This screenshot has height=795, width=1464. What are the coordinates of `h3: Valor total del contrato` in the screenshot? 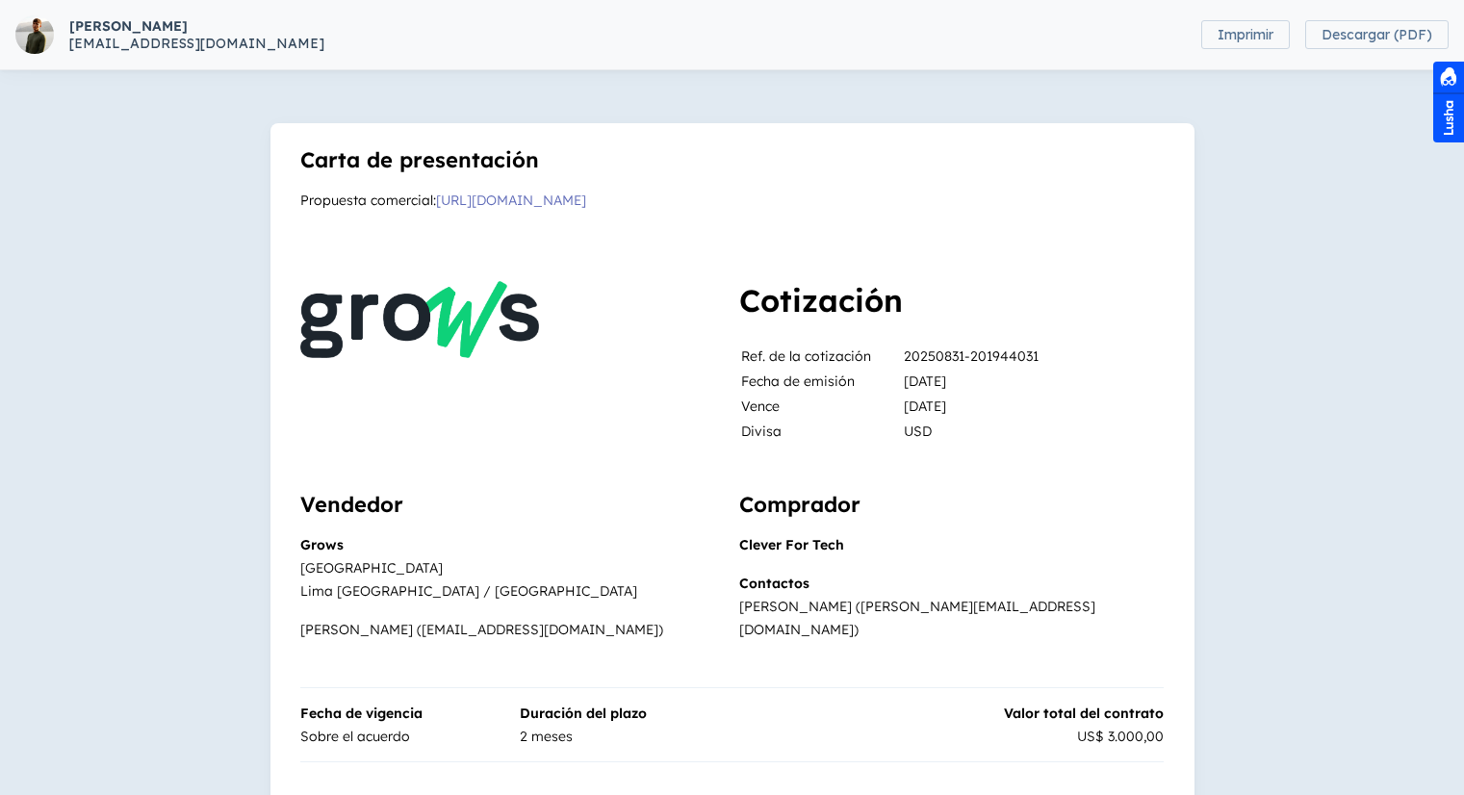 It's located at (1062, 713).